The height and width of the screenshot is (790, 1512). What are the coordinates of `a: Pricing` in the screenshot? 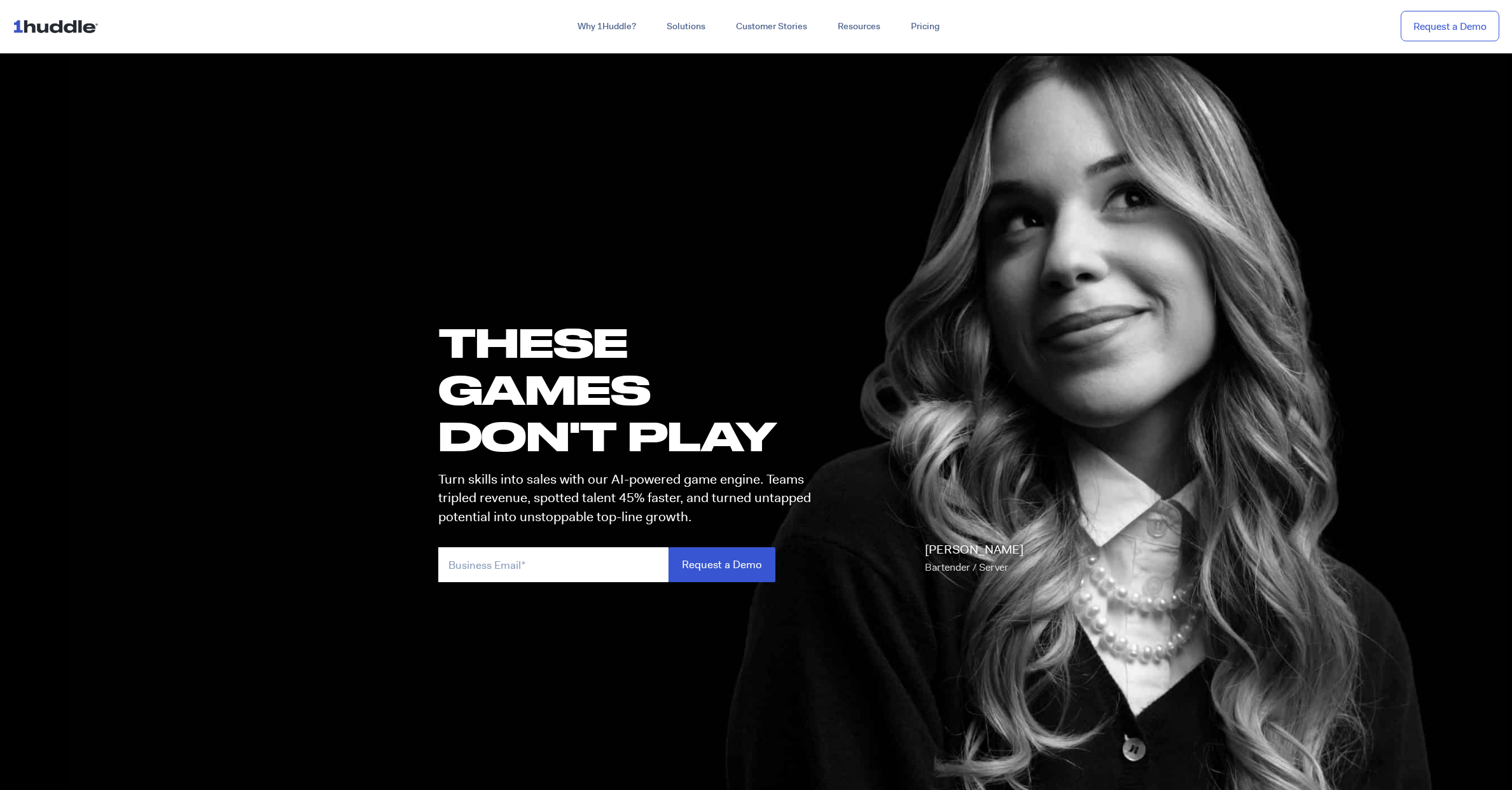 It's located at (925, 26).